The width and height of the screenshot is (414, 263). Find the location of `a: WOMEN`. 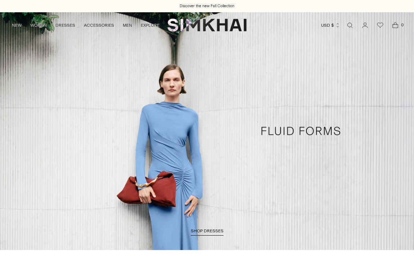

a: WOMEN is located at coordinates (39, 25).